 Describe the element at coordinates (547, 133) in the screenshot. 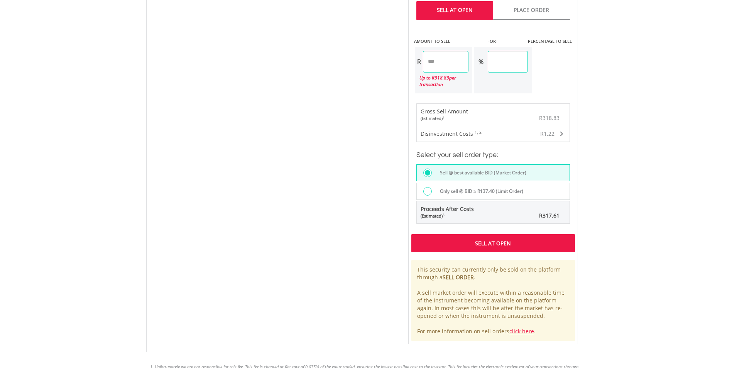

I see `span: R1.22` at that location.